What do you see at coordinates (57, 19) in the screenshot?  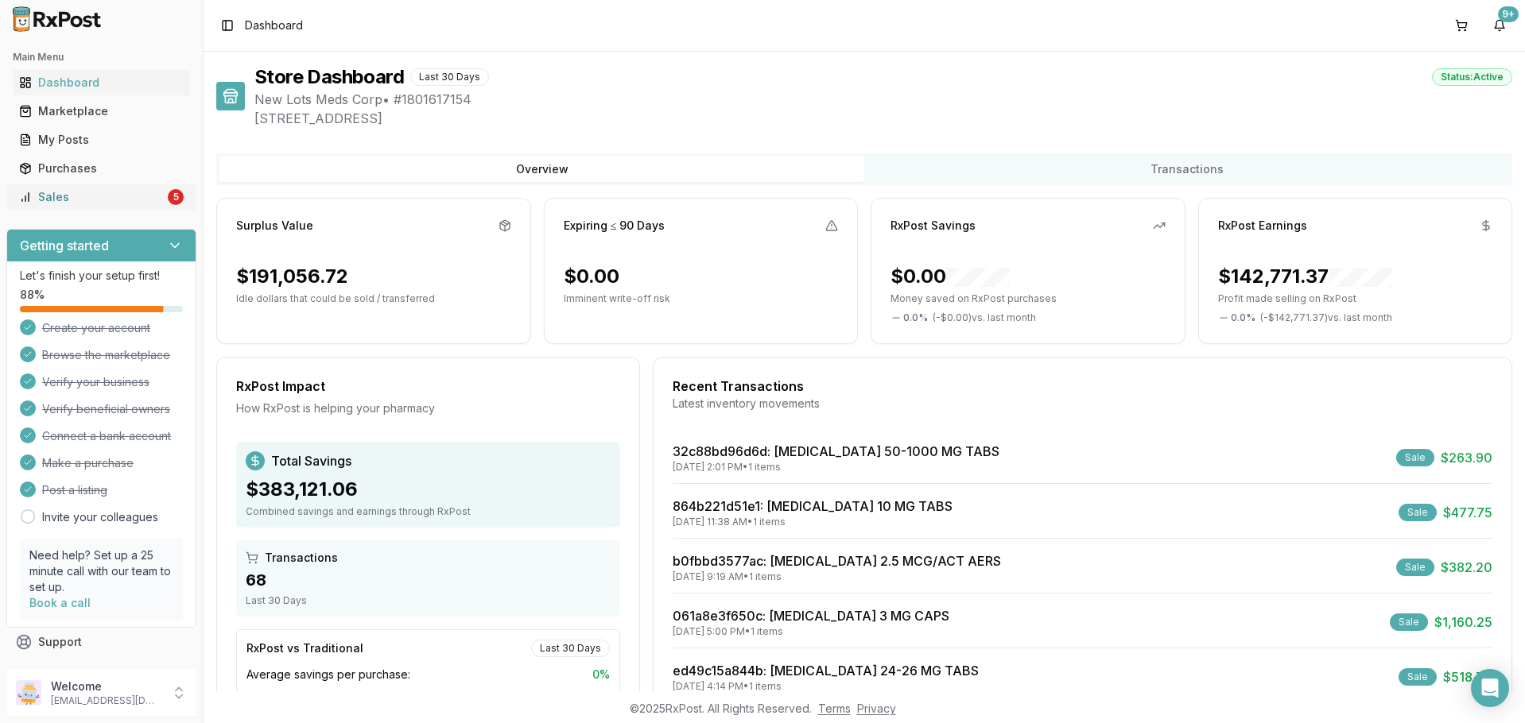 I see `img: RxPost Logo` at bounding box center [57, 19].